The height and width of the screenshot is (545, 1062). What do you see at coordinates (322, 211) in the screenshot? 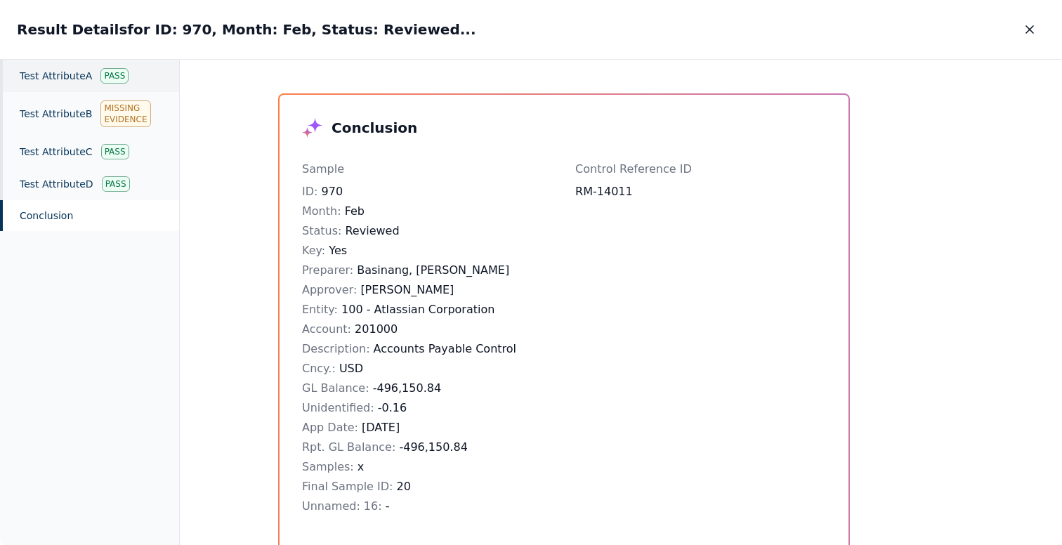
I see `span: Month :` at bounding box center [322, 211].